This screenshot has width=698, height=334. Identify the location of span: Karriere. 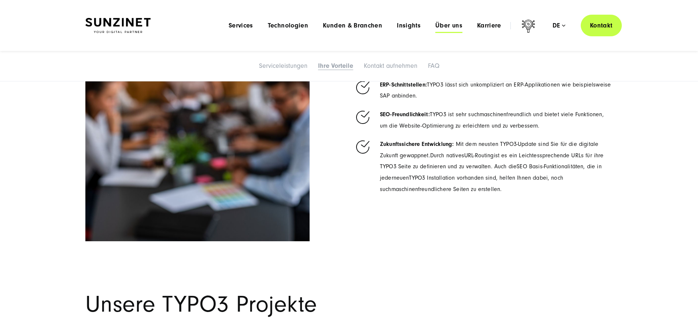
(489, 26).